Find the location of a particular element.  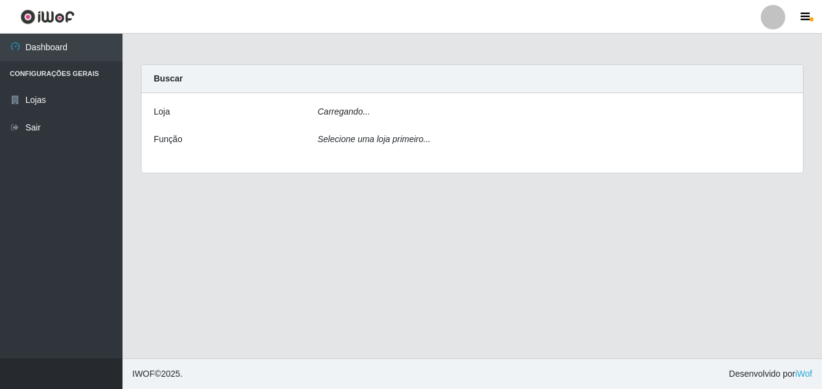

label: Função is located at coordinates (168, 139).